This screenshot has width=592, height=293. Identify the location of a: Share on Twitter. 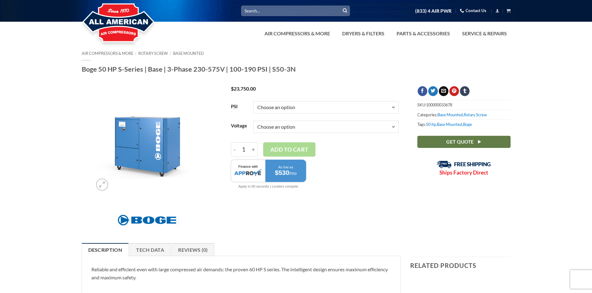
(433, 91).